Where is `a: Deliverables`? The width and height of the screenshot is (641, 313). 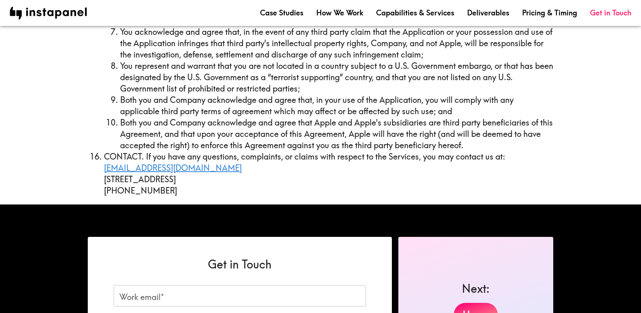
a: Deliverables is located at coordinates (488, 13).